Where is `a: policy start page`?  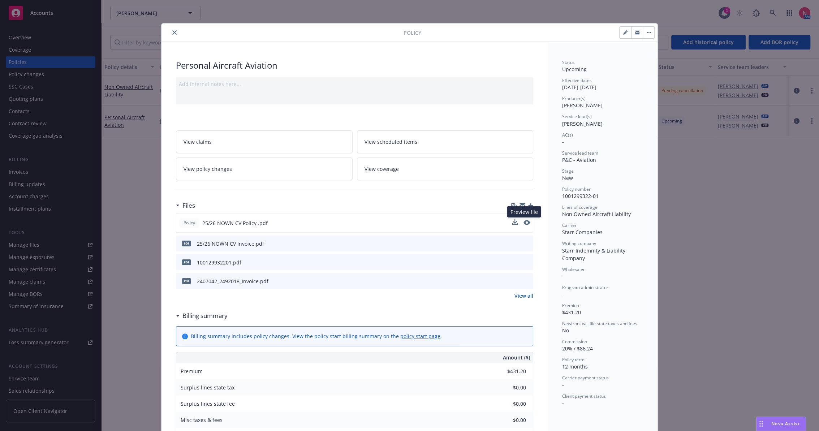 a: policy start page is located at coordinates (420, 336).